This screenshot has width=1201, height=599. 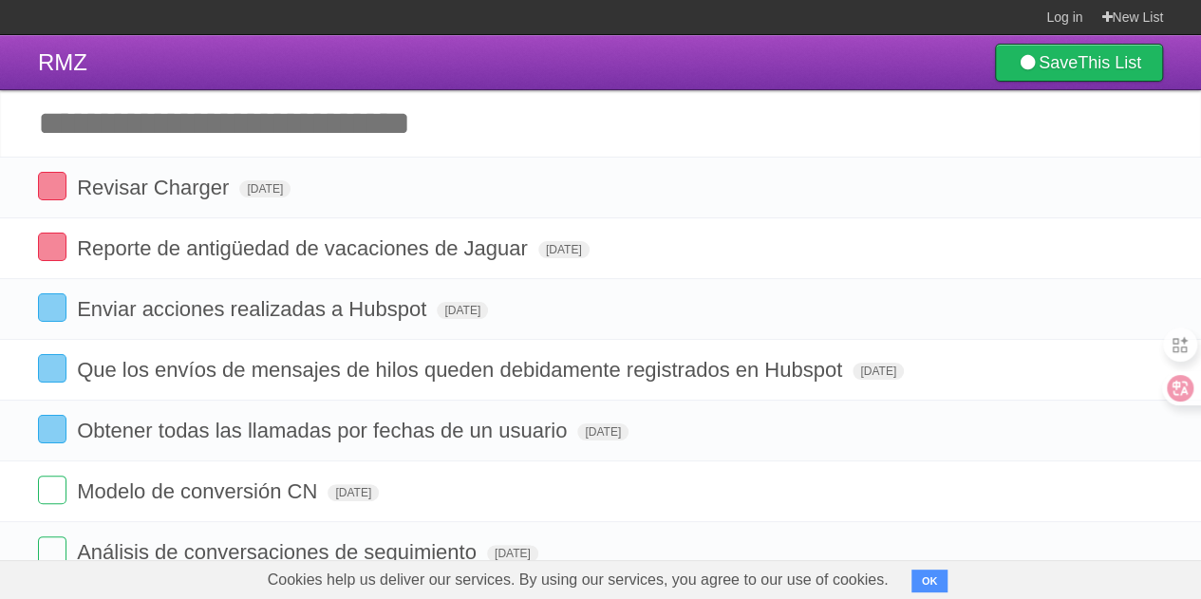 What do you see at coordinates (199, 491) in the screenshot?
I see `span: Modelo de conversión CN` at bounding box center [199, 491].